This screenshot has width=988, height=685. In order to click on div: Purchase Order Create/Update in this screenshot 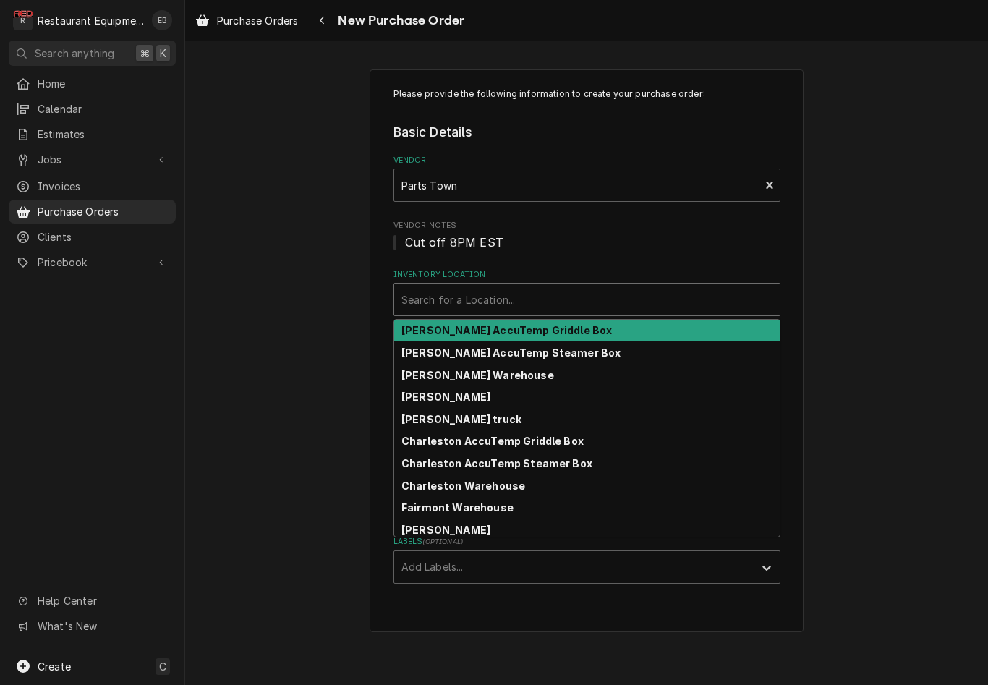, I will do `click(587, 351)`.